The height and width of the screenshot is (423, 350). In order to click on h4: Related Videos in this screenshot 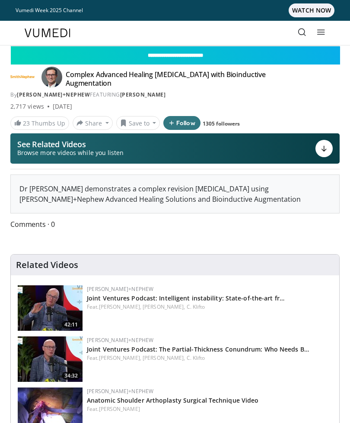, I will do `click(47, 265)`.